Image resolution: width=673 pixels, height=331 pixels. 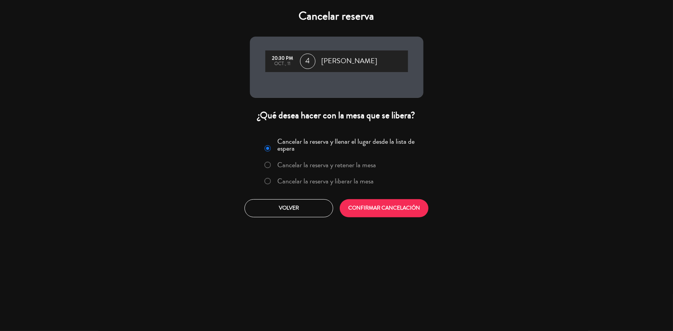 I want to click on label: Cancelar la reserva y llenar el lugar desde la lista de espera, so click(x=348, y=145).